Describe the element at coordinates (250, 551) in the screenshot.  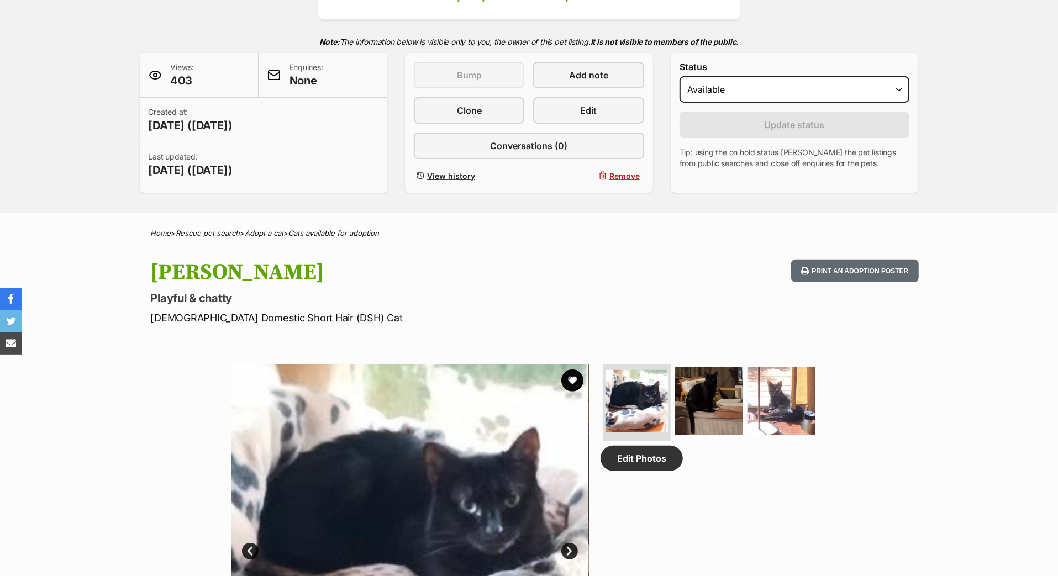
I see `a: Prev` at that location.